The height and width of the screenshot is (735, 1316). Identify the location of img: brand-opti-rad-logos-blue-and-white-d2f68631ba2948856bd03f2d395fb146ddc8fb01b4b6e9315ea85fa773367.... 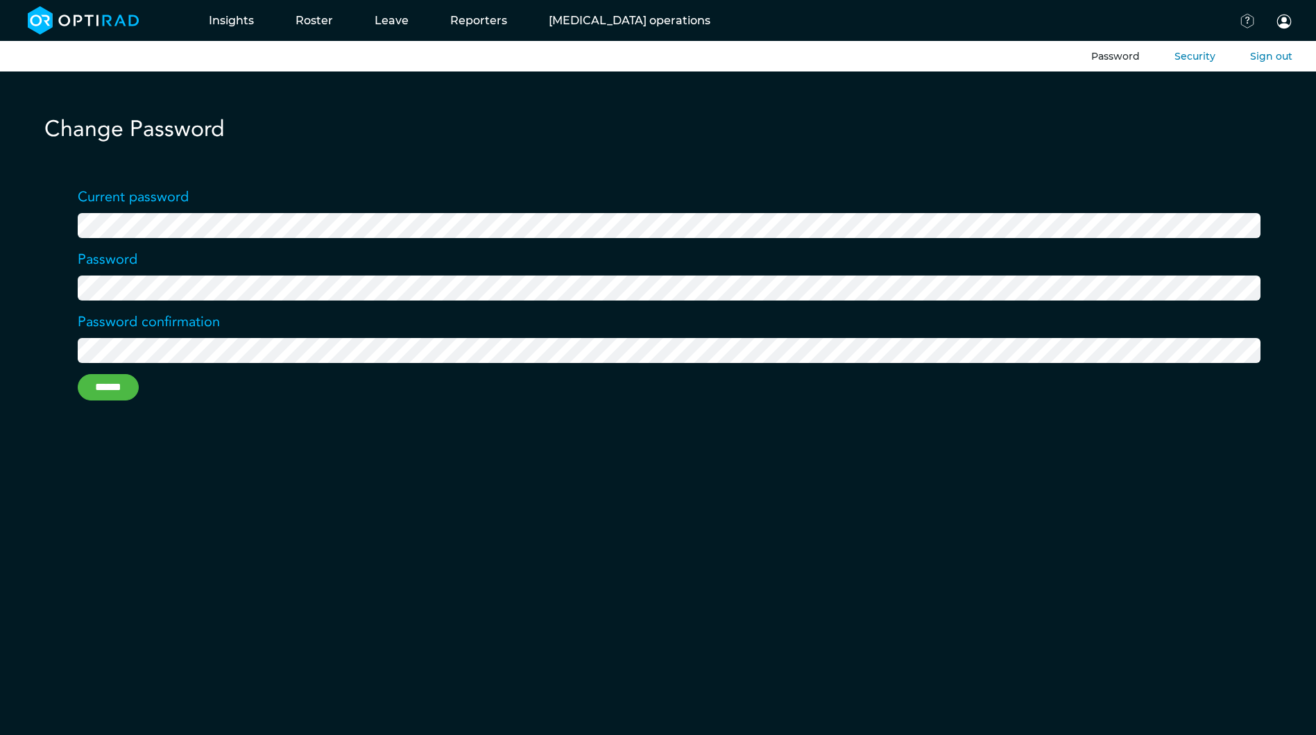
(83, 20).